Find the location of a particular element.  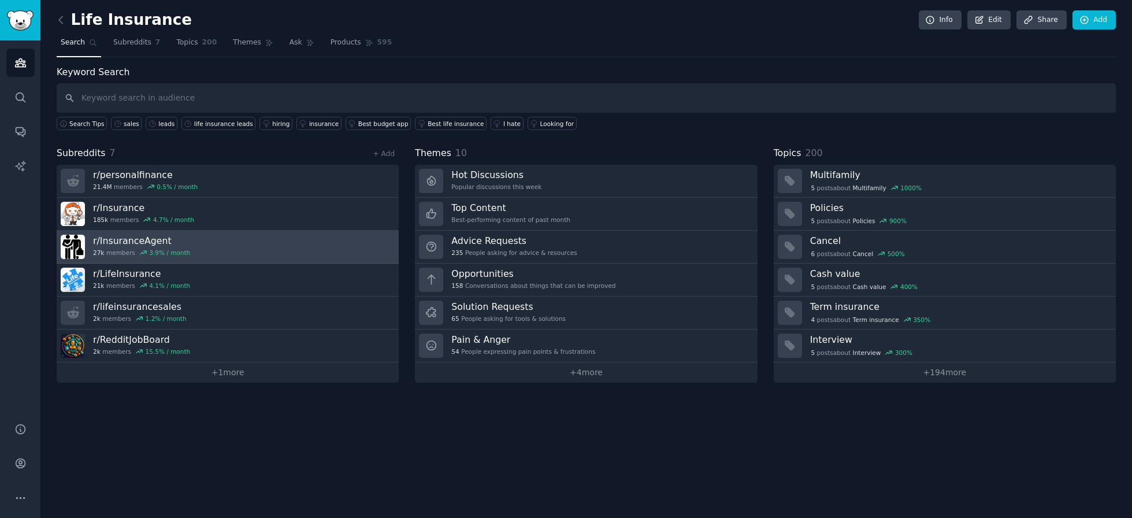

span: 65 is located at coordinates (455, 318).